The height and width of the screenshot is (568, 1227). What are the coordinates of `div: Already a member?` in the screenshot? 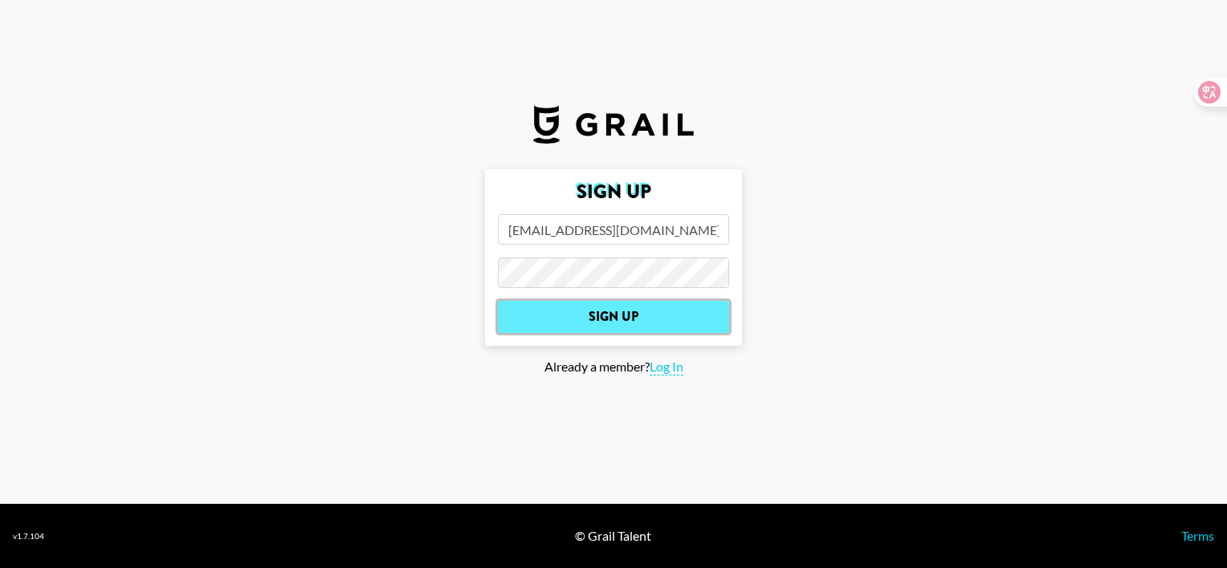 It's located at (613, 367).